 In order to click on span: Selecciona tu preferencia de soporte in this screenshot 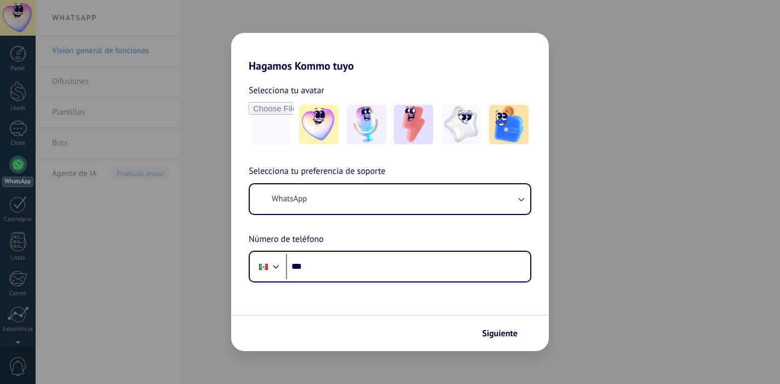, I will do `click(317, 171)`.